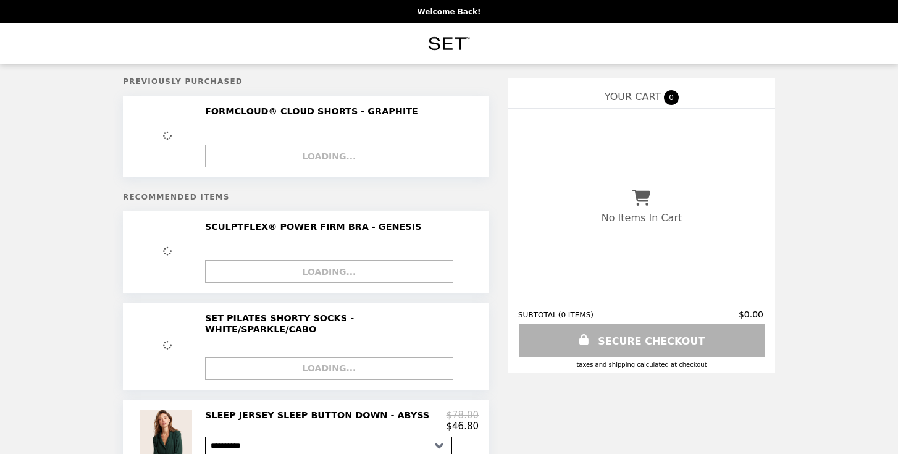  Describe the element at coordinates (633, 96) in the screenshot. I see `span: YOUR CART` at that location.